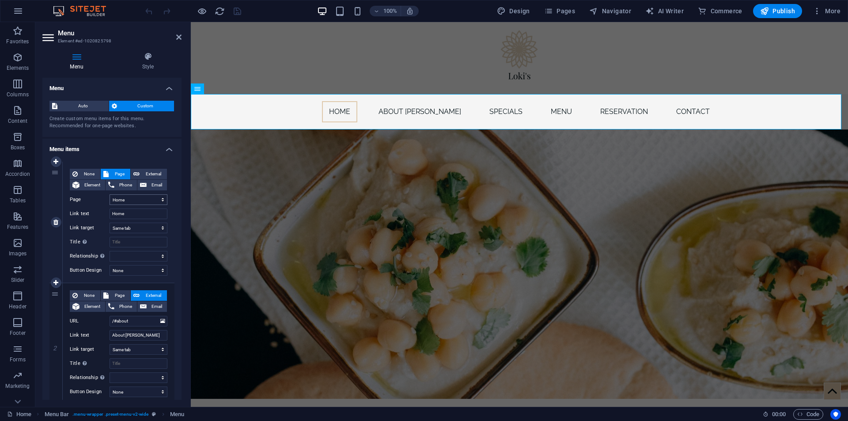 The image size is (848, 421). I want to click on button: AI Writer, so click(665, 11).